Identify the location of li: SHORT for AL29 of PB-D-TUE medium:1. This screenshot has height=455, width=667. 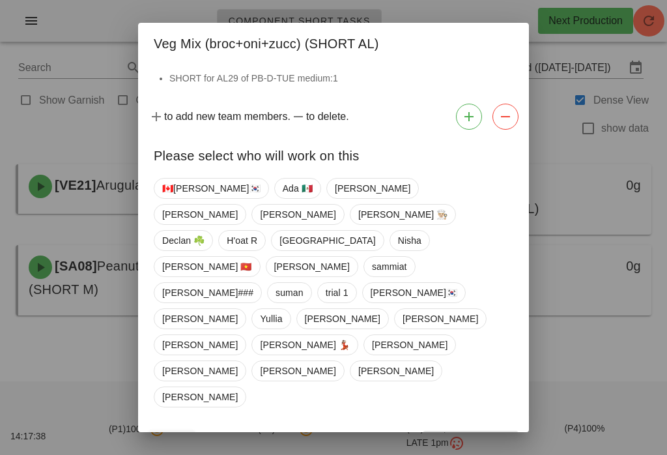
(341, 78).